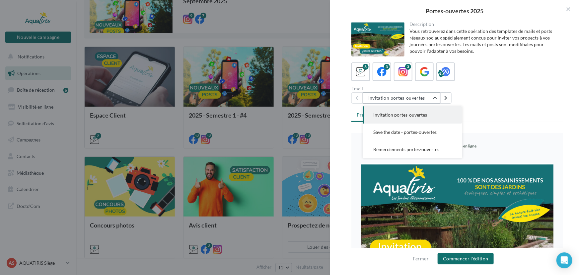 Image resolution: width=579 pixels, height=275 pixels. I want to click on button: Commencer l'édition, so click(465, 258).